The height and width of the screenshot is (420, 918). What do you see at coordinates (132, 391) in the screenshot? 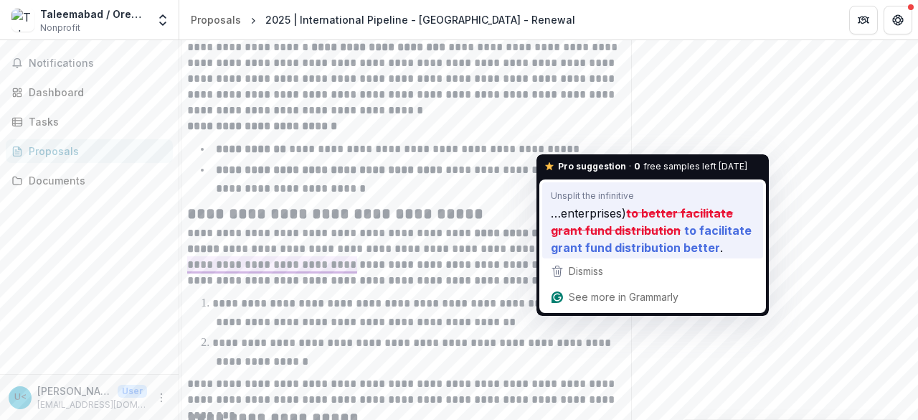
I see `p: User` at bounding box center [132, 391].